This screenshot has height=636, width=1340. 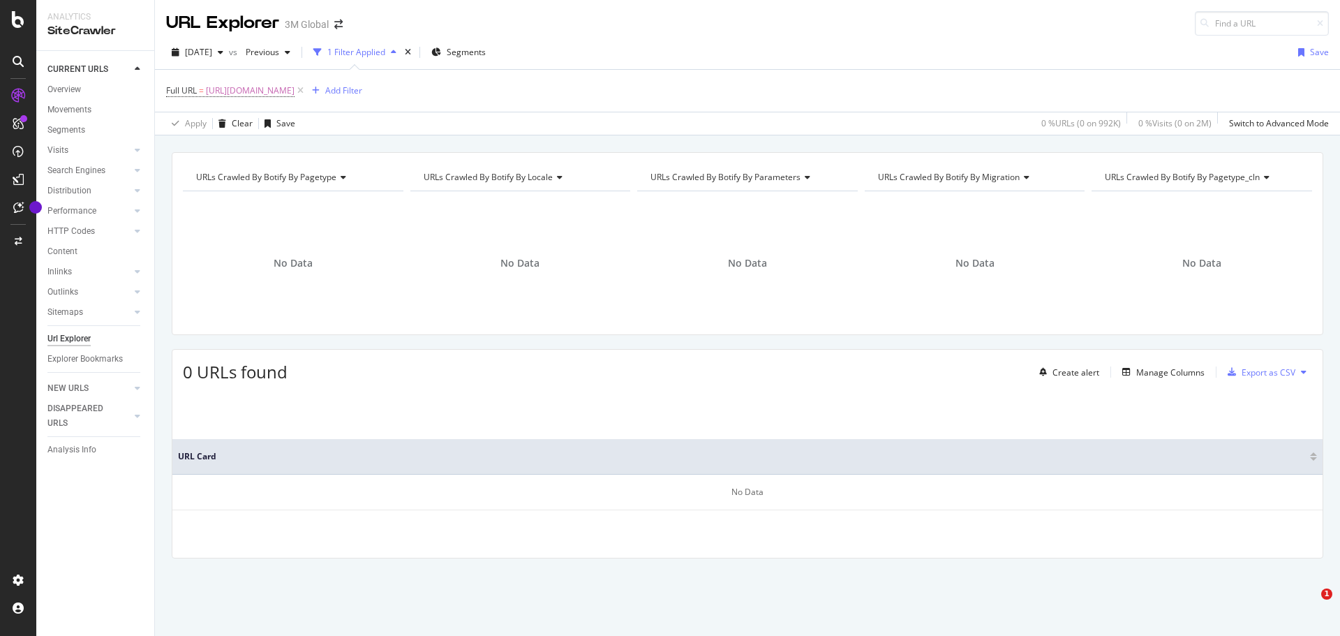 I want to click on a: Movements, so click(x=96, y=110).